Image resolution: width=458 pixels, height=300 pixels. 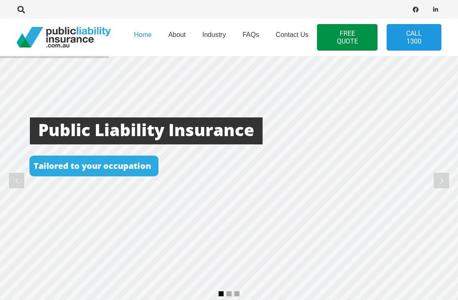 I want to click on span: About, so click(x=177, y=34).